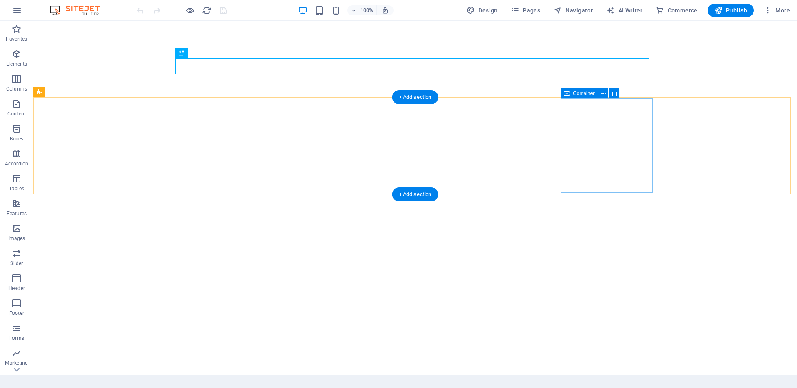  I want to click on p: Elements, so click(17, 64).